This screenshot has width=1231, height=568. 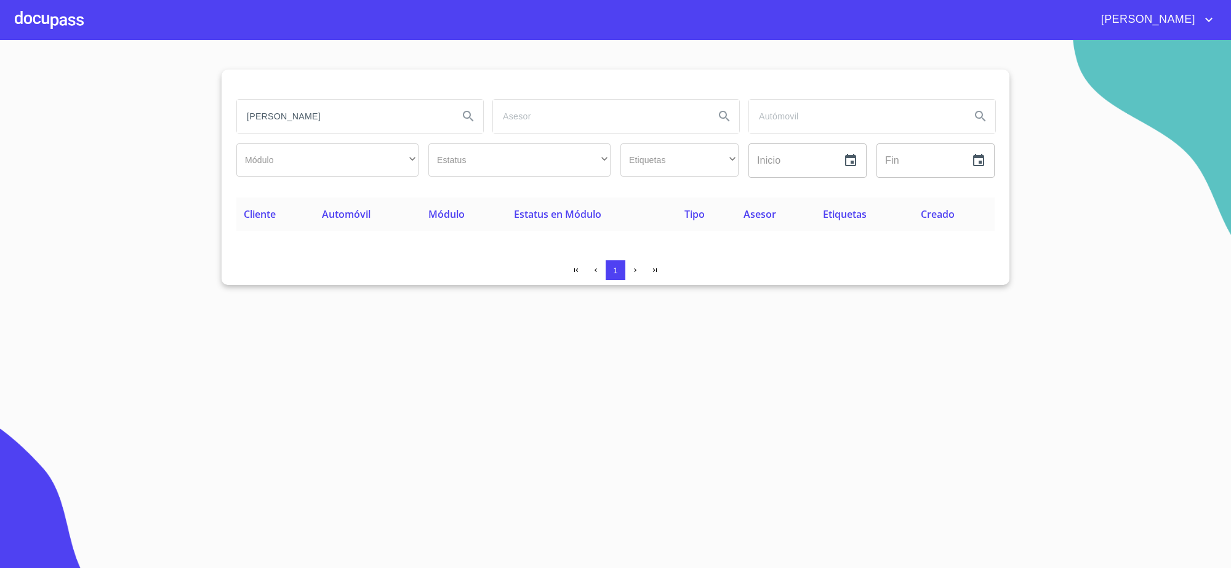 What do you see at coordinates (446, 214) in the screenshot?
I see `span: Módulo` at bounding box center [446, 214].